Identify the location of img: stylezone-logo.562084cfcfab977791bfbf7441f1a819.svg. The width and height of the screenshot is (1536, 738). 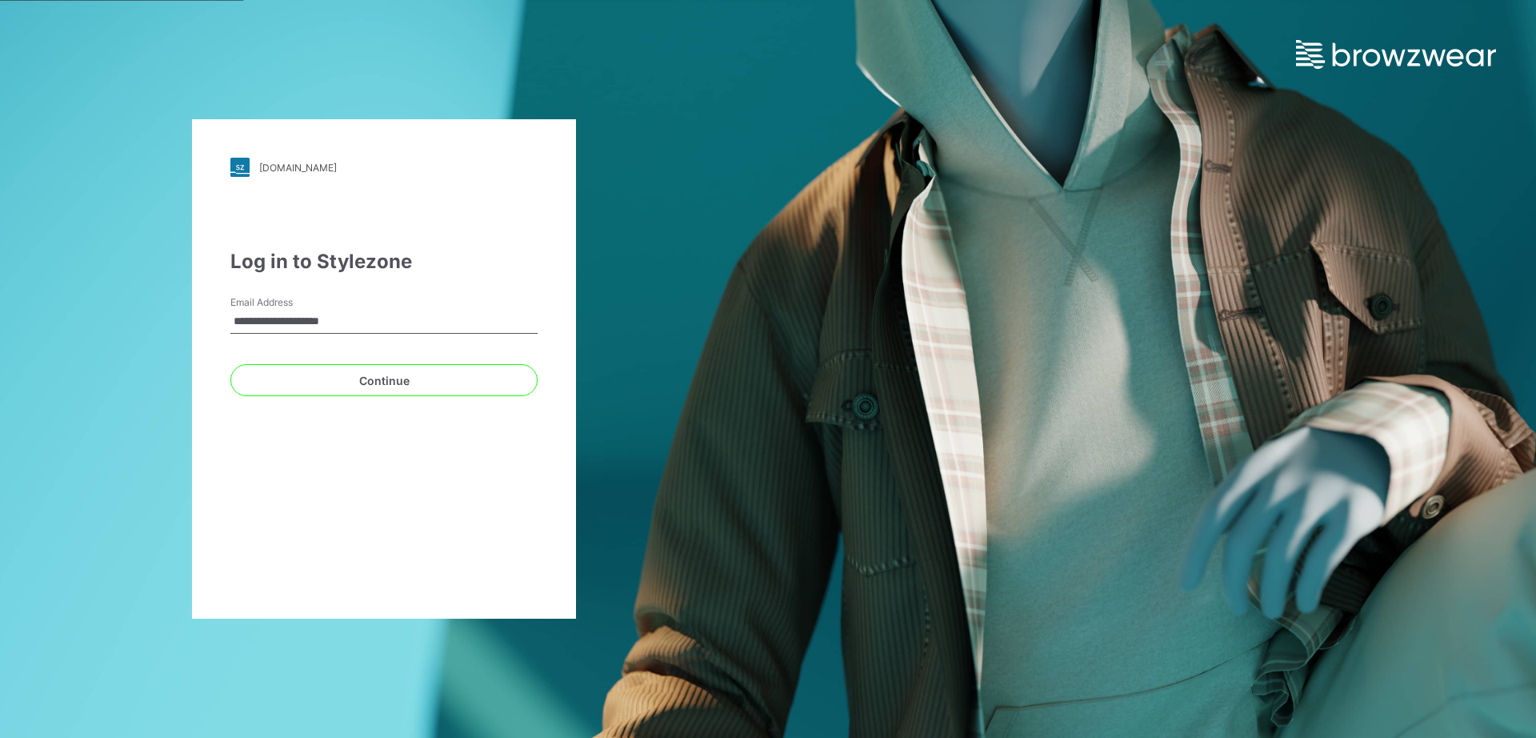
(240, 167).